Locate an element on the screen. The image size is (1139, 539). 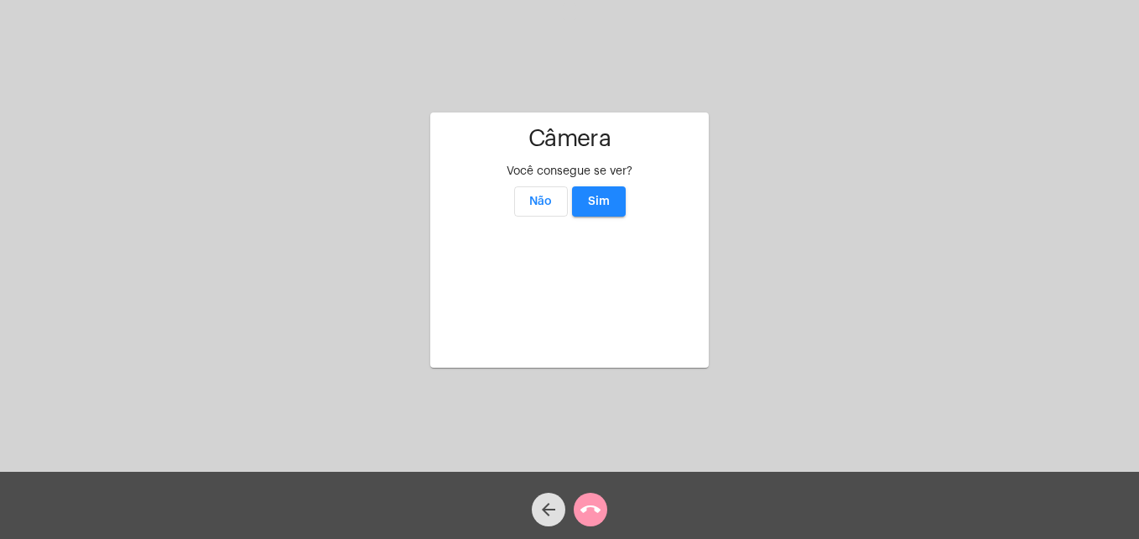
span: Sim is located at coordinates (599, 201).